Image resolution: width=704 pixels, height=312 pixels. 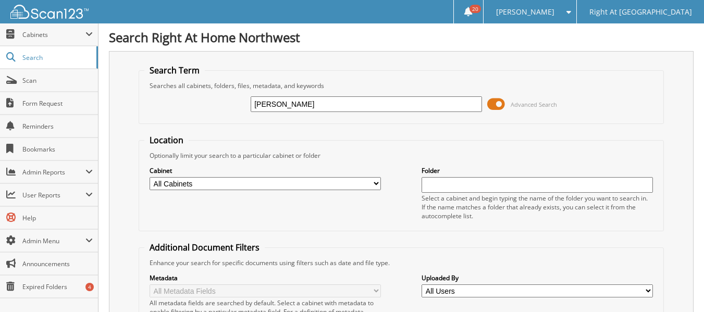 I want to click on span: 20, so click(x=476, y=9).